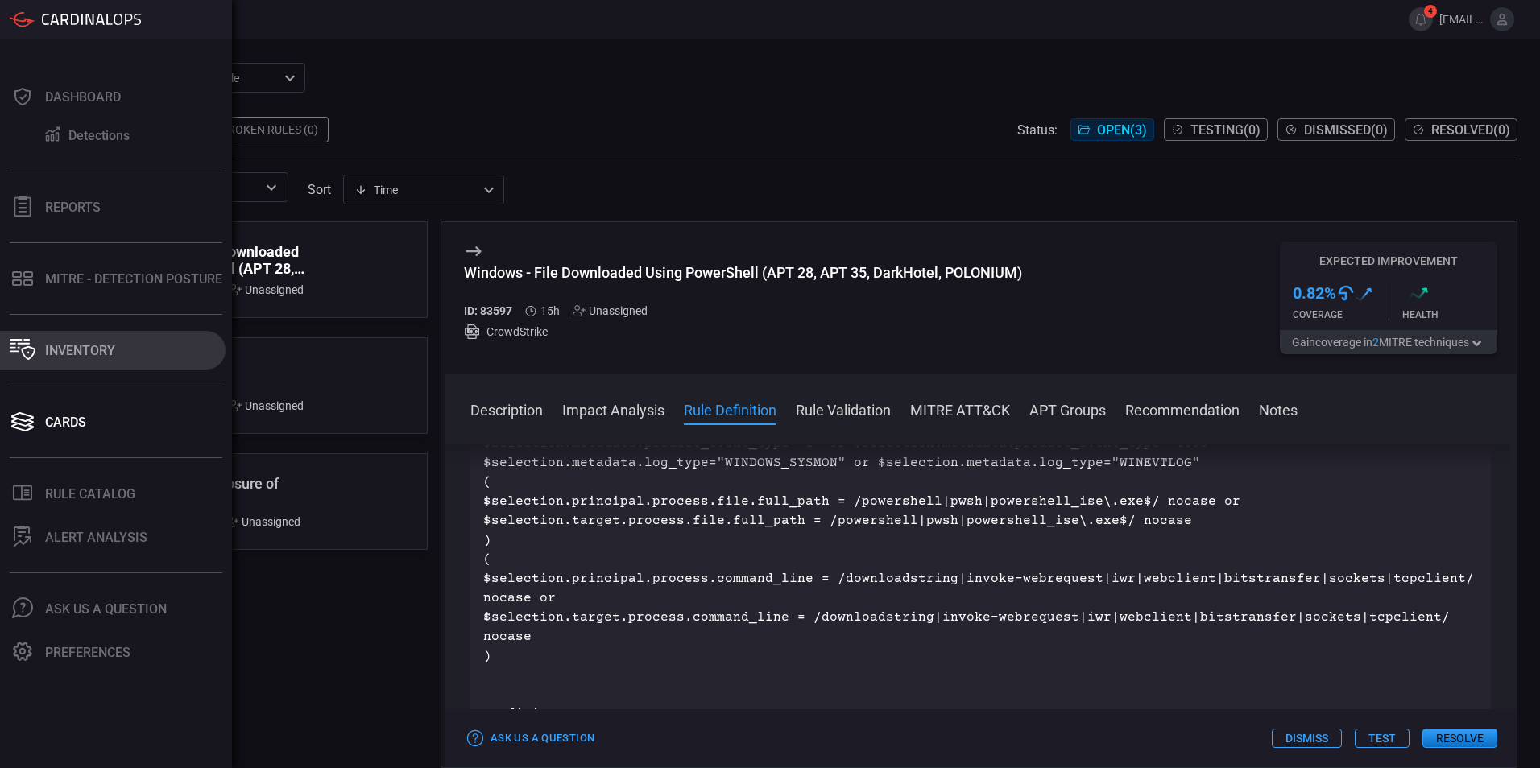  What do you see at coordinates (1388, 342) in the screenshot?
I see `button: Gaincoverage in2MITRE techniques` at bounding box center [1388, 342].